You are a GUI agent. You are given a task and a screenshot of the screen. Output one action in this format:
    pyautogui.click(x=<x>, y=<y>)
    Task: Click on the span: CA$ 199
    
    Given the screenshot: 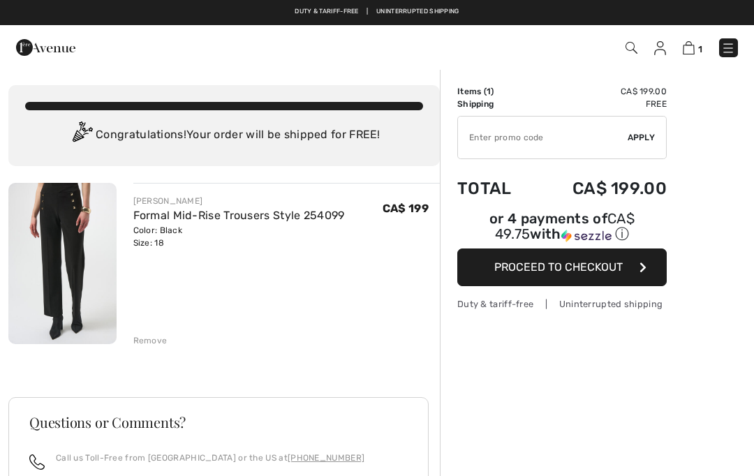 What is the action you would take?
    pyautogui.click(x=406, y=208)
    